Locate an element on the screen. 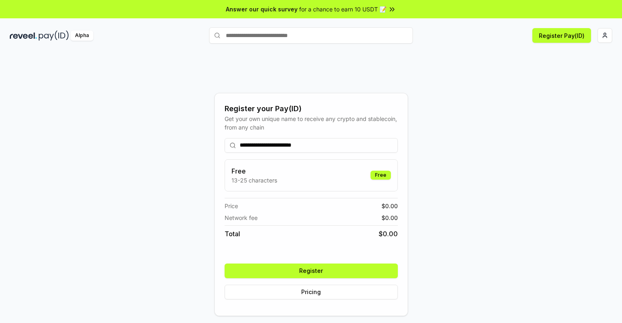  button: Register Pay(ID) is located at coordinates (561, 35).